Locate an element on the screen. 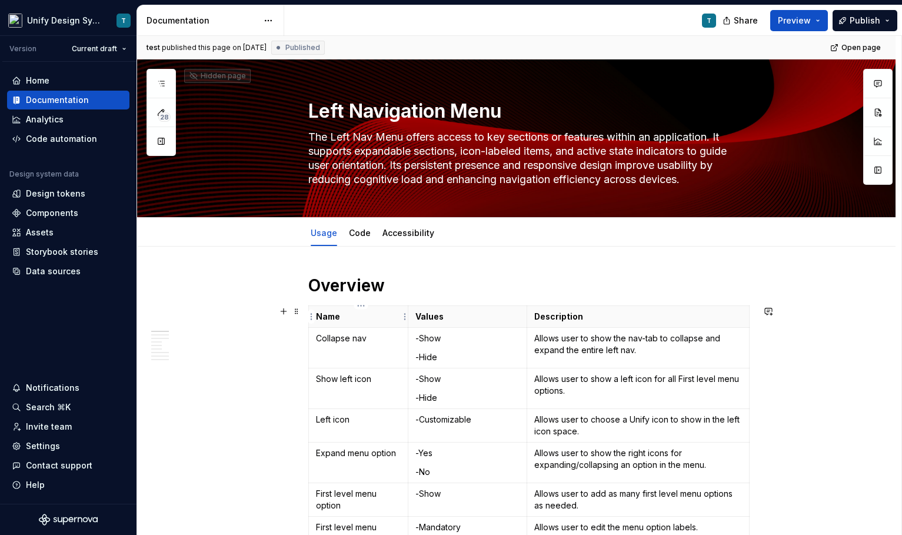 The height and width of the screenshot is (535, 902). button: Publish is located at coordinates (865, 21).